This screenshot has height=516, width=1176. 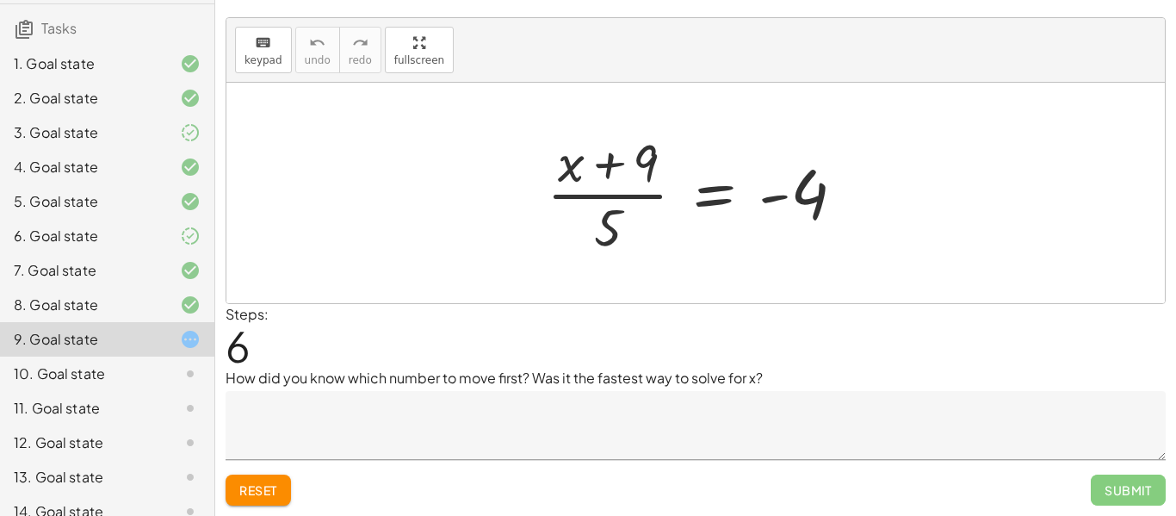 I want to click on div: 2. Goal state, so click(x=83, y=98).